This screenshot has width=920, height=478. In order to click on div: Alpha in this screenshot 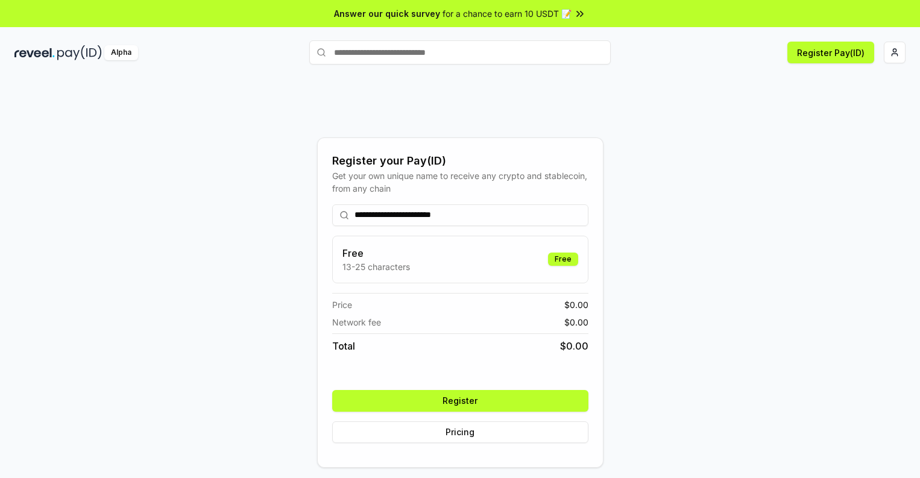, I will do `click(121, 52)`.